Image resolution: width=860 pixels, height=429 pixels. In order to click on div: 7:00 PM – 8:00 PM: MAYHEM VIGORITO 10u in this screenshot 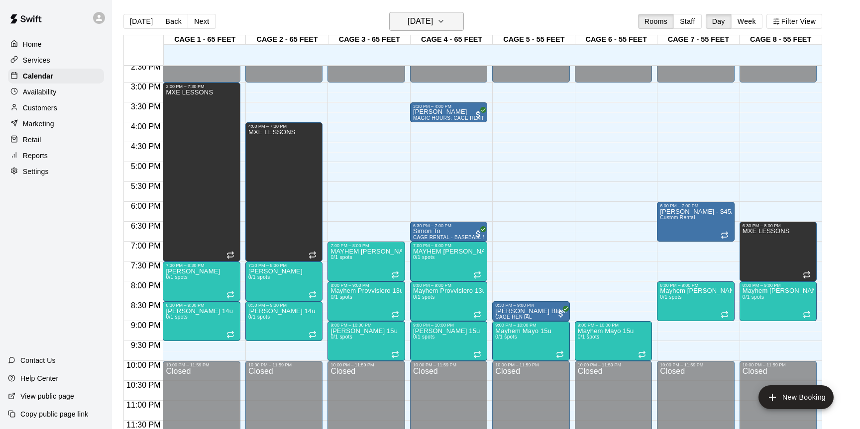, I will do `click(366, 262)`.